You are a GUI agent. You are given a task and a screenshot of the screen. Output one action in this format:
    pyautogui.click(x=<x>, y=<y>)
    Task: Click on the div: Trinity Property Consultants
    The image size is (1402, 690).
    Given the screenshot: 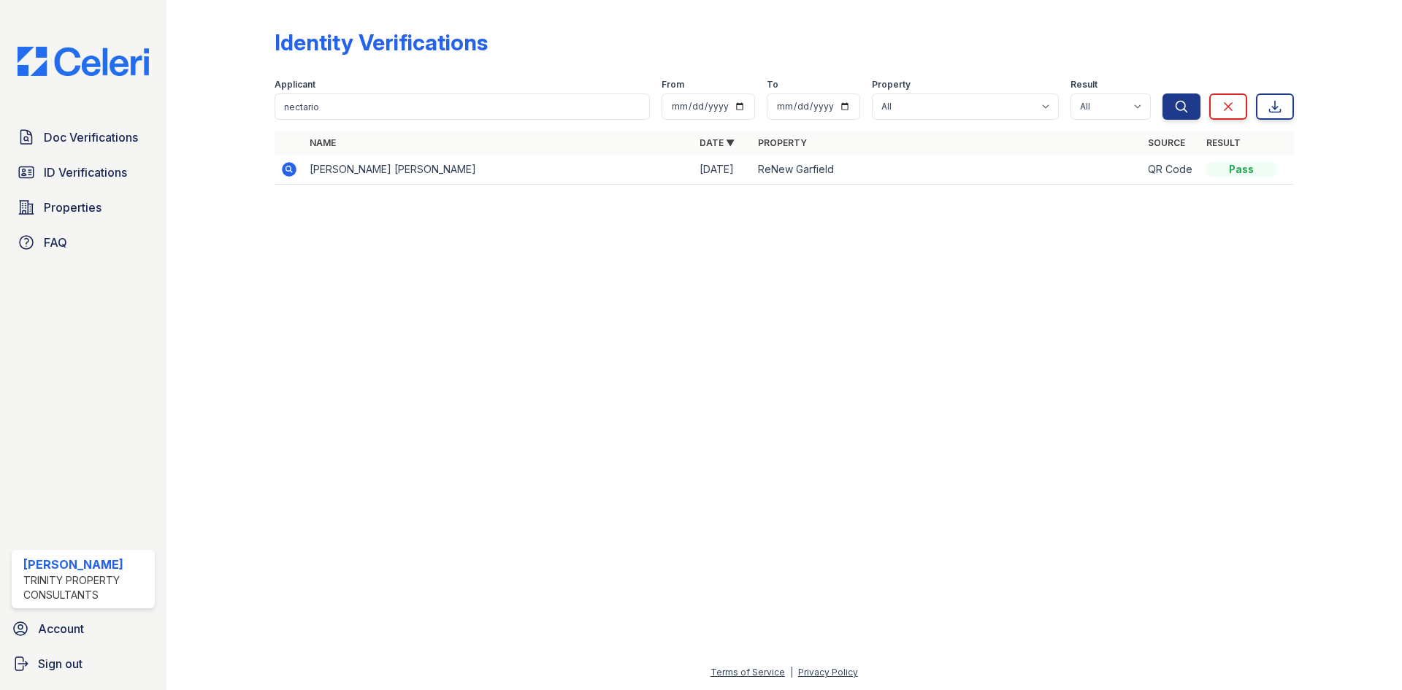 What is the action you would take?
    pyautogui.click(x=86, y=588)
    